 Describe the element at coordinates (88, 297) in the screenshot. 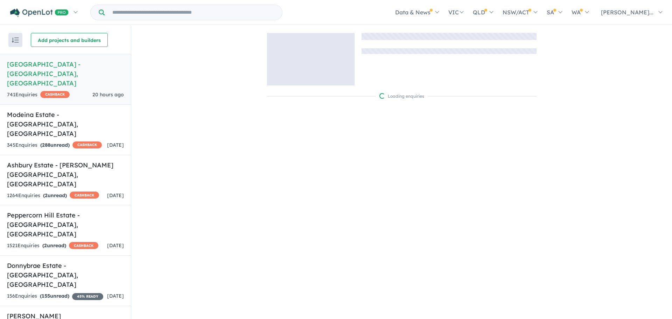

I see `span: 45 % READY` at that location.